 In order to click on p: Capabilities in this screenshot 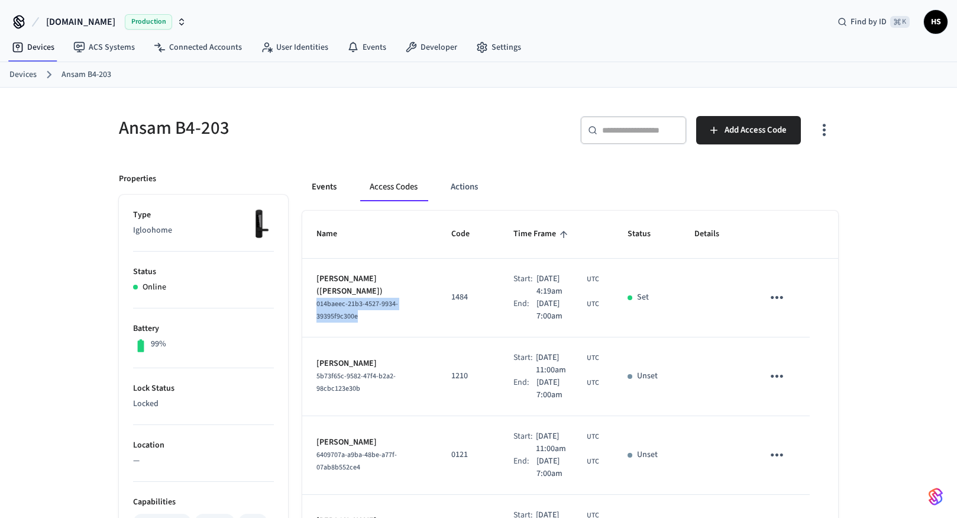, I will do `click(203, 502)`.